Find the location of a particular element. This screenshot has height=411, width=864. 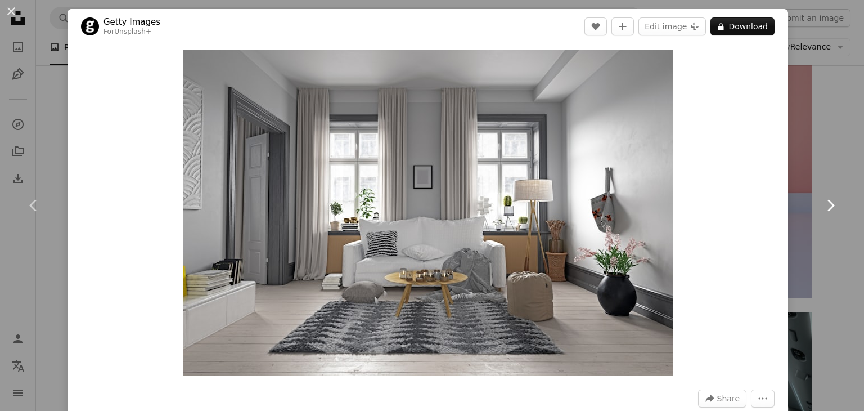

span: Share is located at coordinates (729, 398).